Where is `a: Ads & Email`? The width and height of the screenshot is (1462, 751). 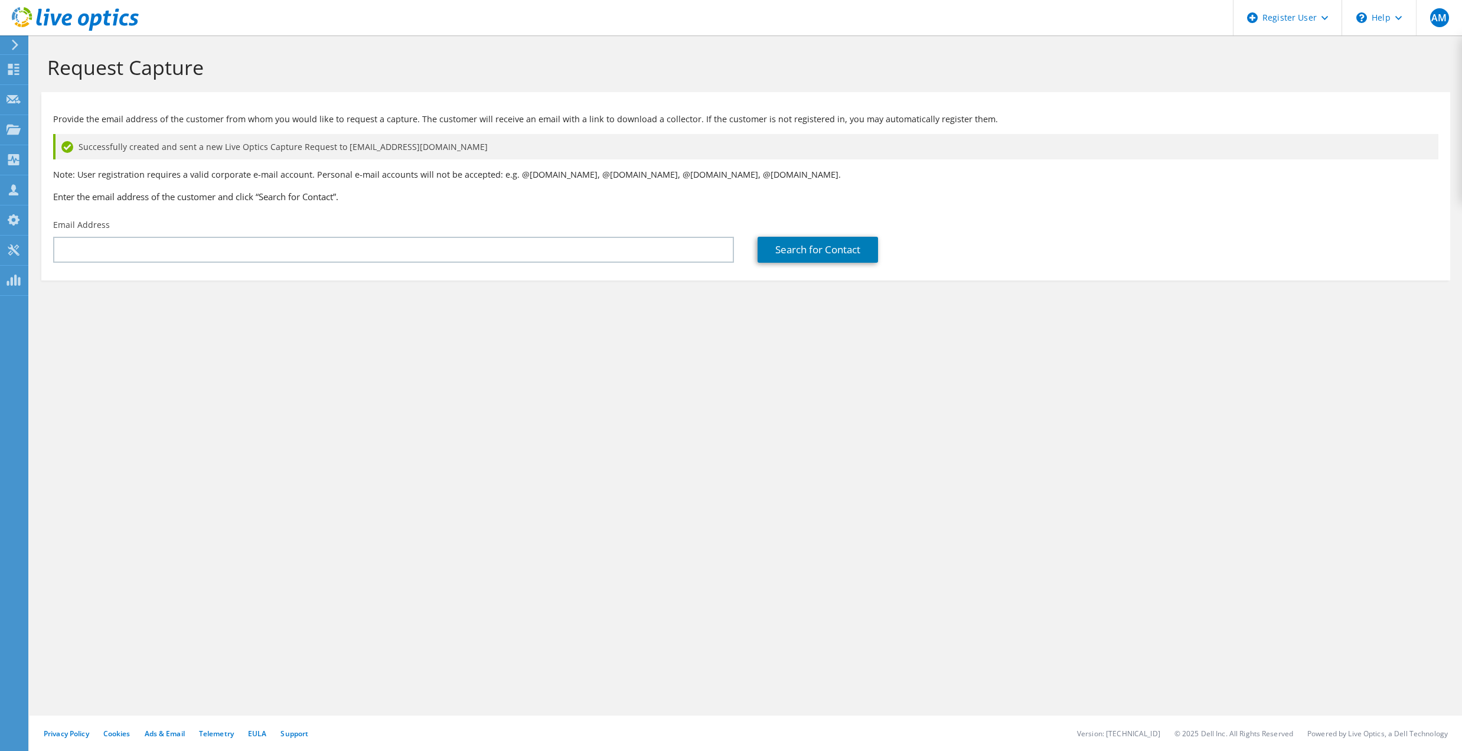 a: Ads & Email is located at coordinates (165, 733).